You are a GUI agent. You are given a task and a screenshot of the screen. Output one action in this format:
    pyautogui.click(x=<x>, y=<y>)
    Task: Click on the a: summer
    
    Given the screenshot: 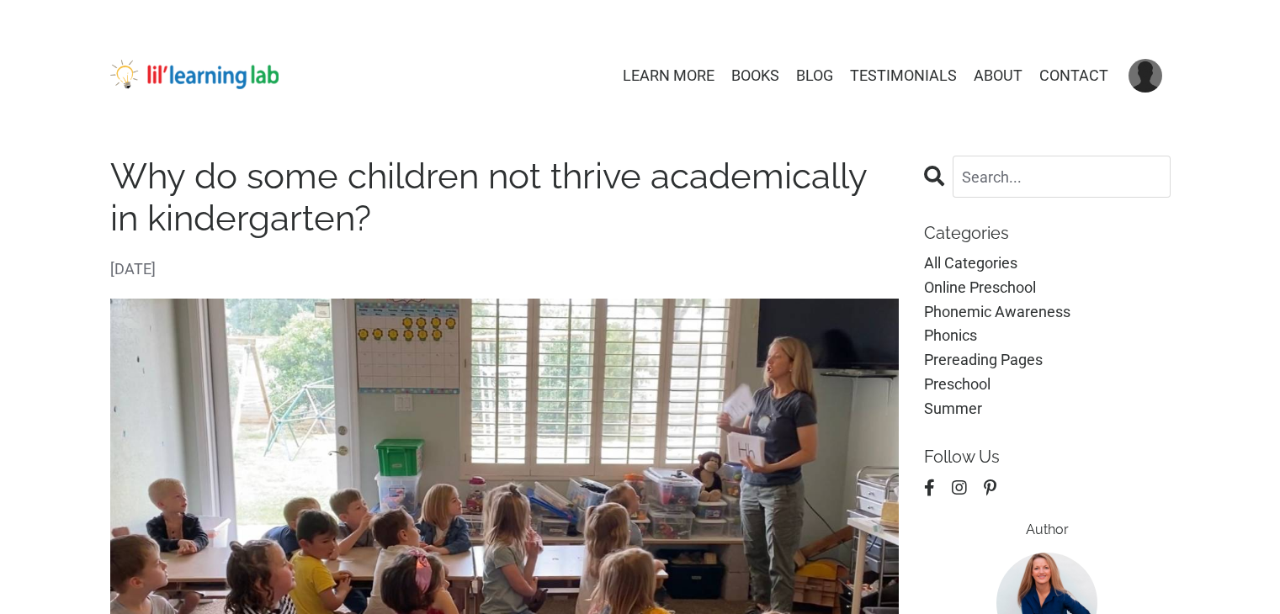 What is the action you would take?
    pyautogui.click(x=1047, y=409)
    